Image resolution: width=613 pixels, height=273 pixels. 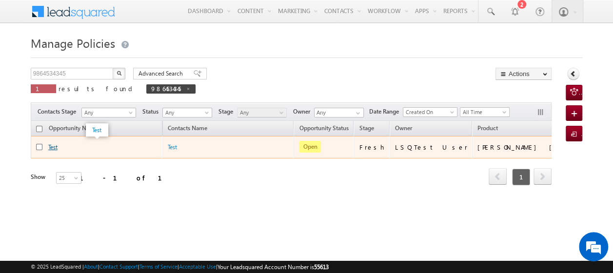 I want to click on span: Your Leadsquared Account Number is, so click(x=273, y=267).